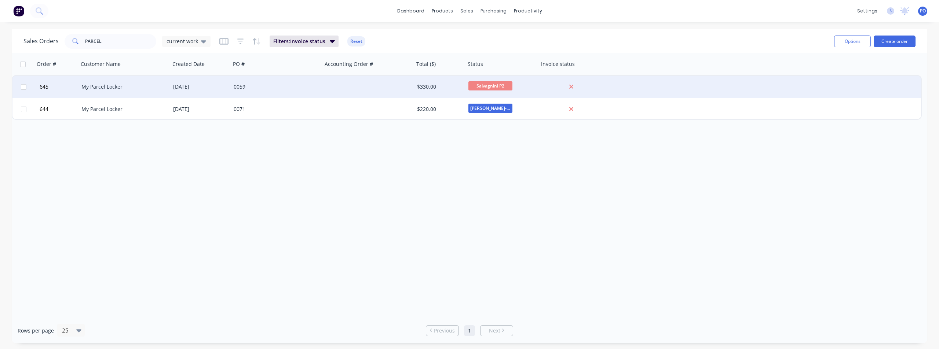  I want to click on button: Options, so click(852, 41).